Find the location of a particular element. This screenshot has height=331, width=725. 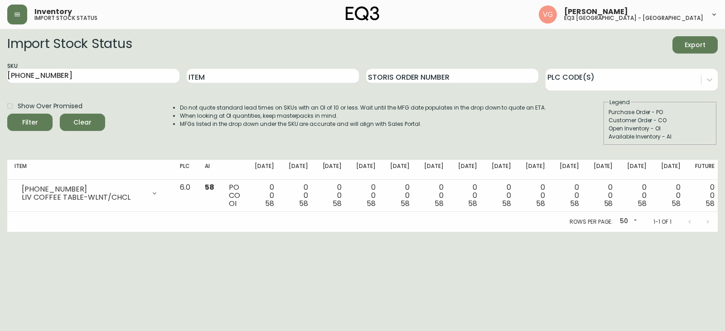

legend: Legend is located at coordinates (619, 102).